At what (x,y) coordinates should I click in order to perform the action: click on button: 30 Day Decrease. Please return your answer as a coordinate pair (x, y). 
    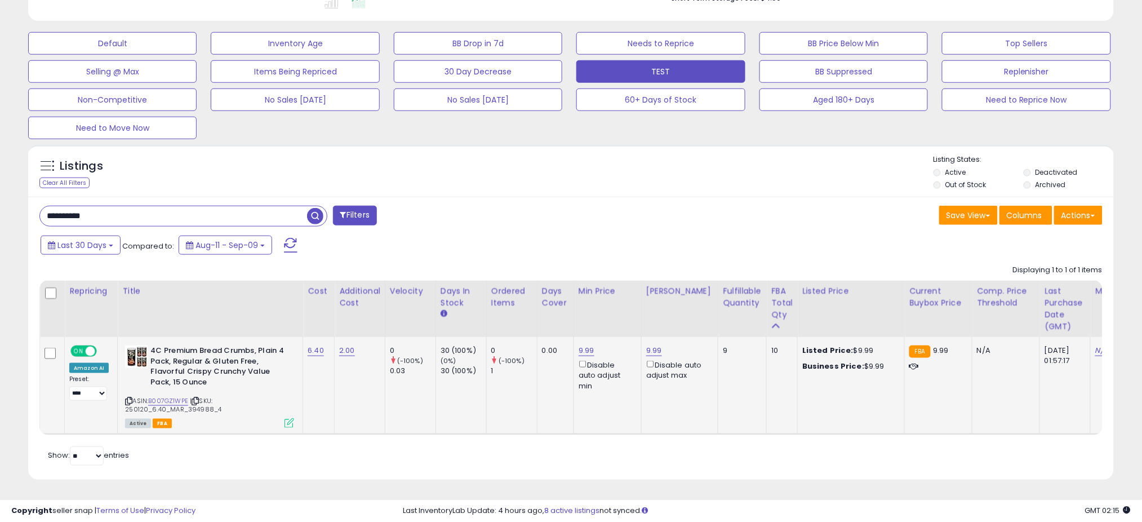
    Looking at the image, I should click on (478, 72).